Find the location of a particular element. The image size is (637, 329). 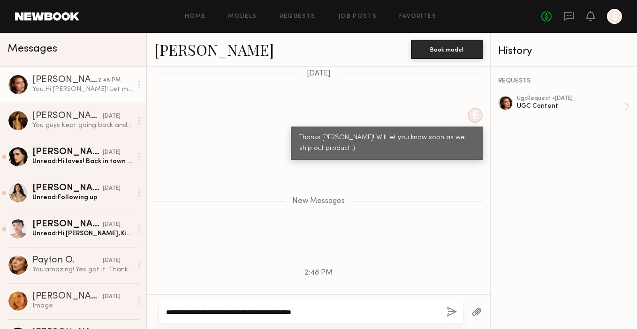

span: 2:48 PM is located at coordinates (319, 273).